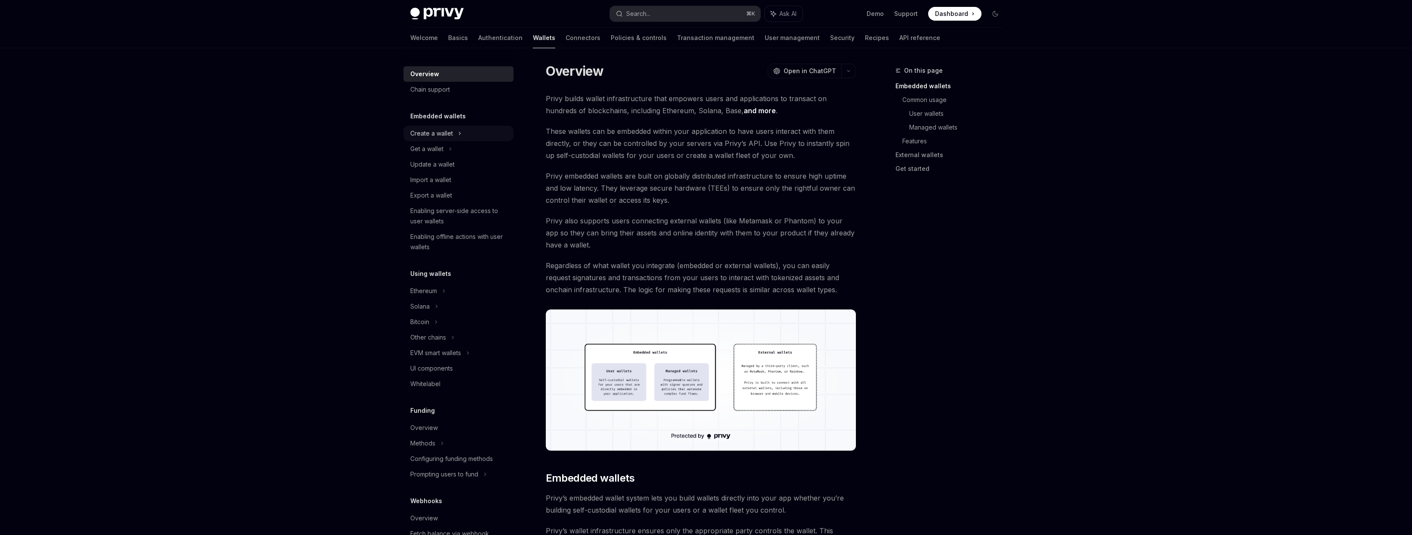  Describe the element at coordinates (700, 143) in the screenshot. I see `span: These wallets can be embedded within your application to have users interact with them directly, ...` at that location.